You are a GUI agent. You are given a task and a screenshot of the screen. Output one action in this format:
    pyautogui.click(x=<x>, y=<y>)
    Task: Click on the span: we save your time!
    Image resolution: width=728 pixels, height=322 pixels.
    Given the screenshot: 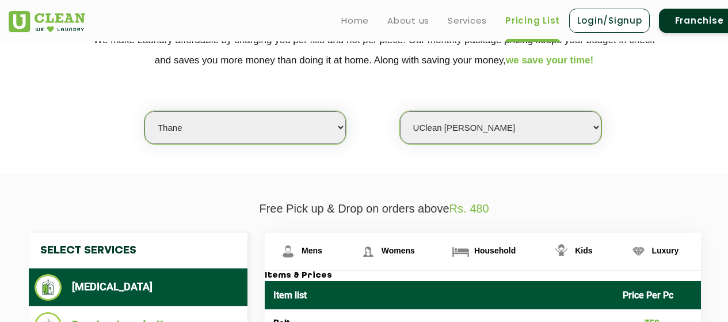 What is the action you would take?
    pyautogui.click(x=549, y=60)
    